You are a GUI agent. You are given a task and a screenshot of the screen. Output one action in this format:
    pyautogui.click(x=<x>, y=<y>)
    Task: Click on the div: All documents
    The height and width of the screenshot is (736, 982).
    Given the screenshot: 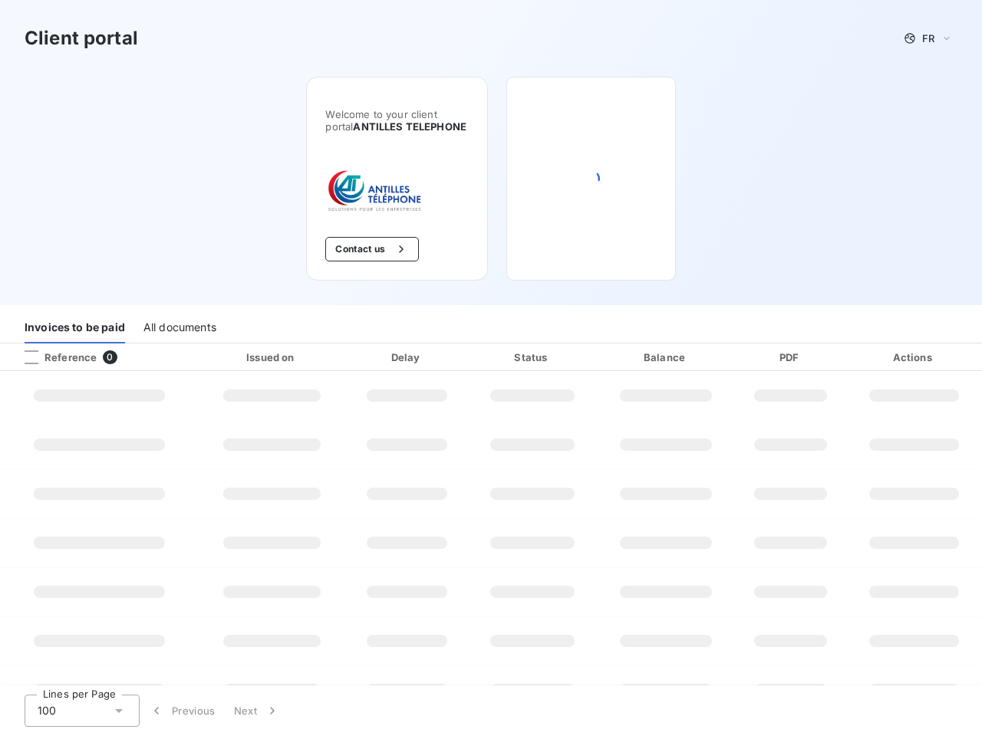 What is the action you would take?
    pyautogui.click(x=179, y=327)
    